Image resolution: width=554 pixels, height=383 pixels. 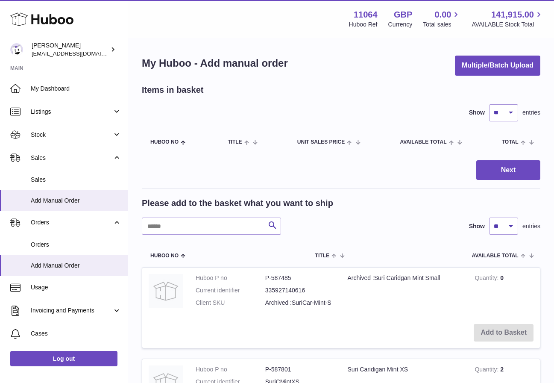 I want to click on strong: GBP, so click(x=403, y=15).